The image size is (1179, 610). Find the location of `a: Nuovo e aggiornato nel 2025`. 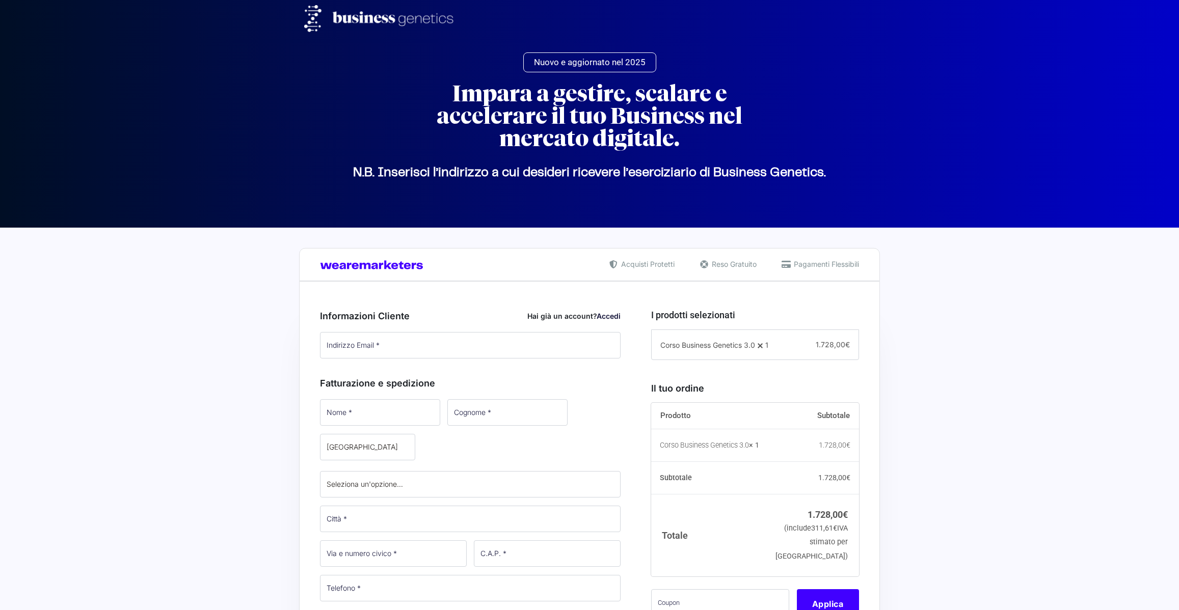

a: Nuovo e aggiornato nel 2025 is located at coordinates (589, 62).